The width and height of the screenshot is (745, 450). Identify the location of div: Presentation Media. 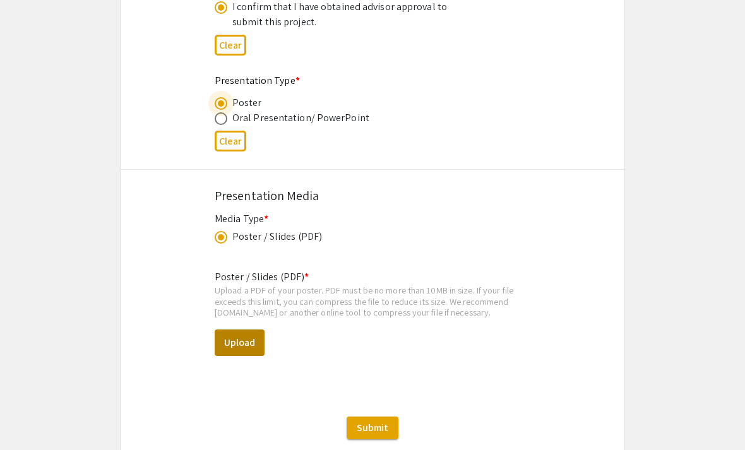
(372, 196).